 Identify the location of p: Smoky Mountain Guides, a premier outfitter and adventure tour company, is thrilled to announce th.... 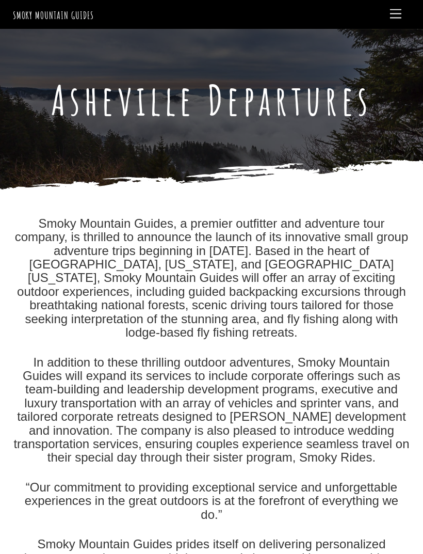
(212, 278).